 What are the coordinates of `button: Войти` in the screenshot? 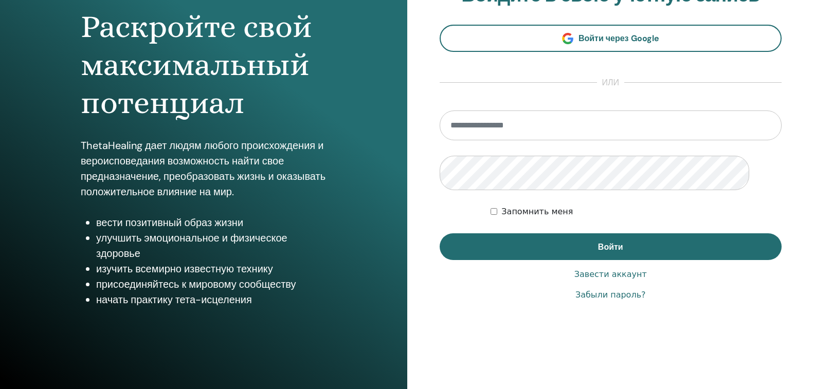 It's located at (611, 247).